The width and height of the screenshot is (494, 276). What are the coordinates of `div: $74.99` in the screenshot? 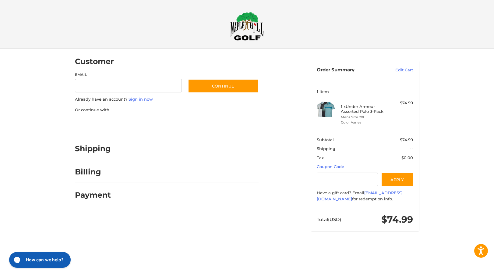 It's located at (401, 103).